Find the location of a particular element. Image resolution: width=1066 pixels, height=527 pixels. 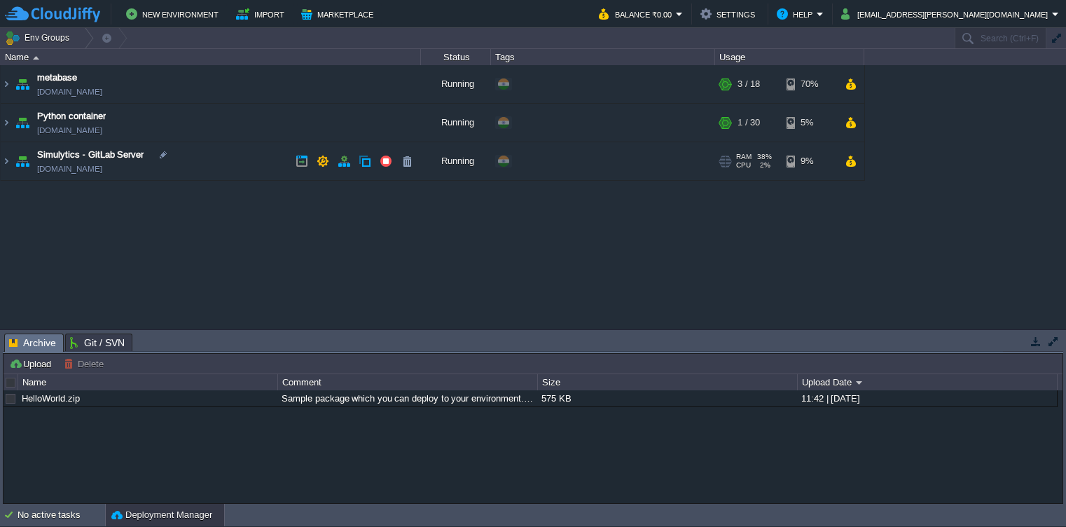

span: 2% is located at coordinates (763, 165).